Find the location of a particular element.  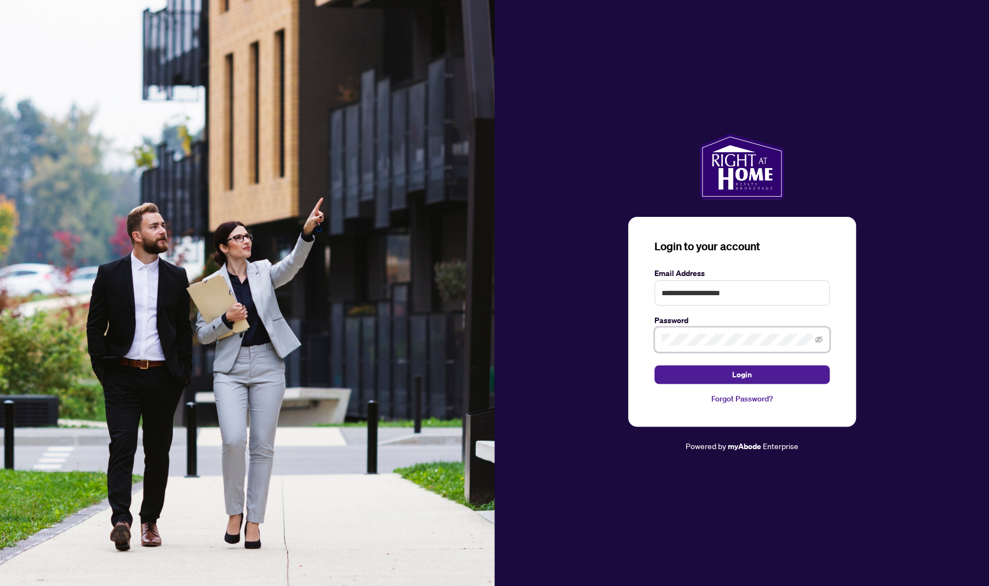

span: Enterprise is located at coordinates (780, 446).